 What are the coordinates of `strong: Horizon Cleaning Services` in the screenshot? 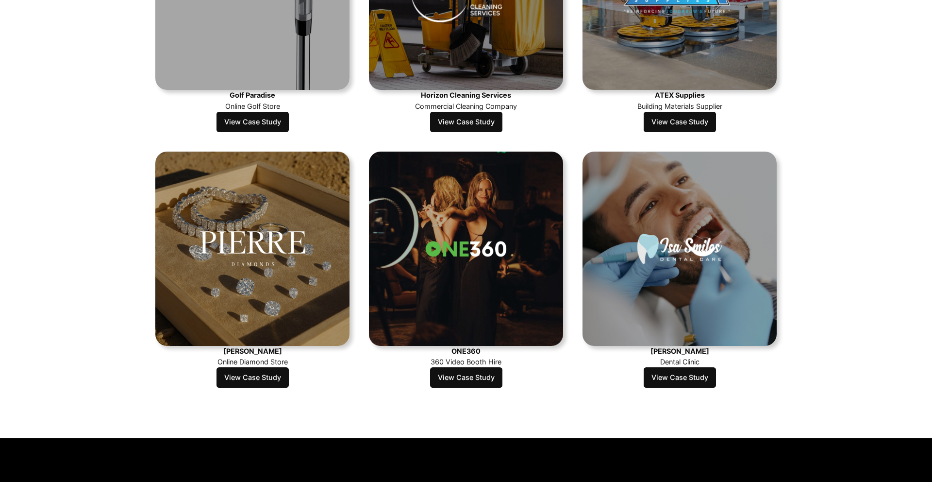 It's located at (466, 95).